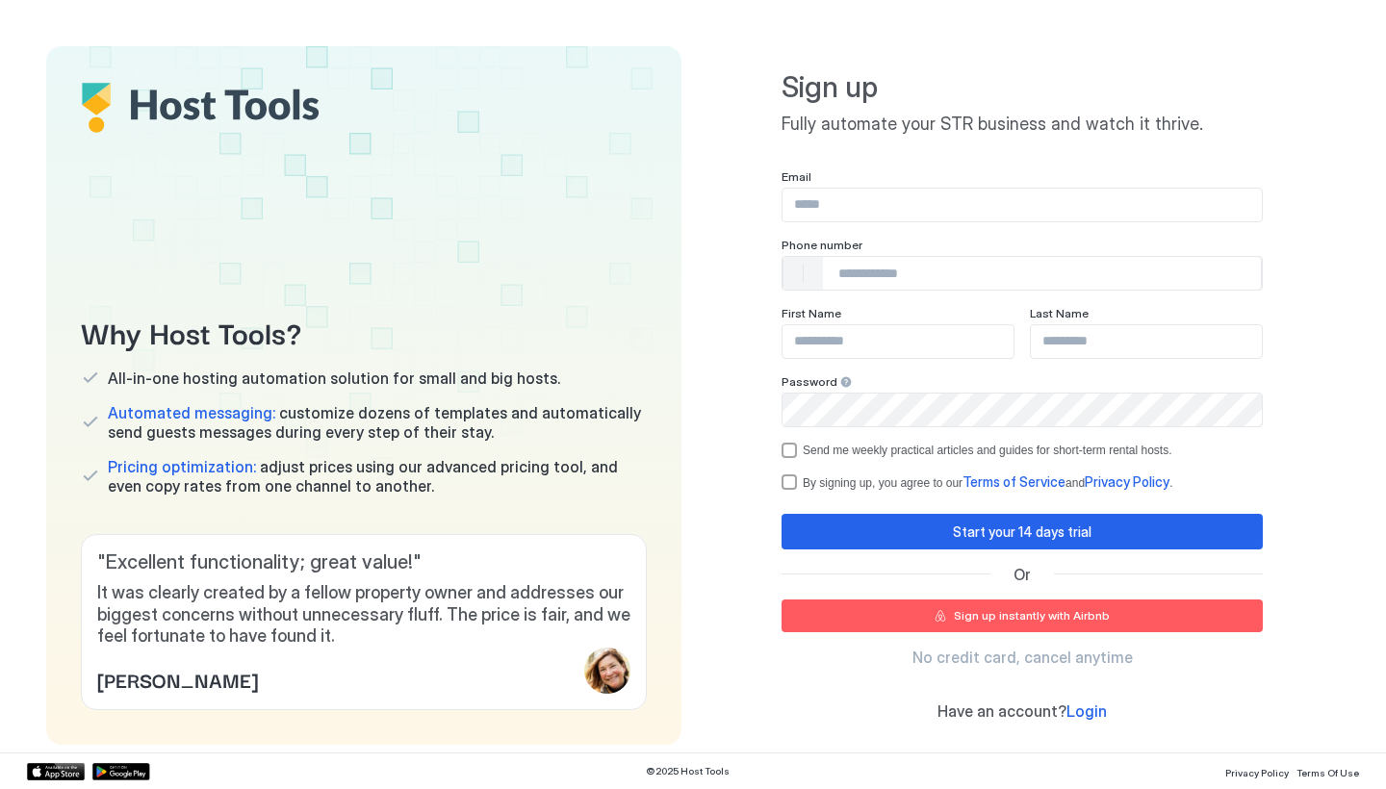  Describe the element at coordinates (56, 772) in the screenshot. I see `div: App Store` at that location.